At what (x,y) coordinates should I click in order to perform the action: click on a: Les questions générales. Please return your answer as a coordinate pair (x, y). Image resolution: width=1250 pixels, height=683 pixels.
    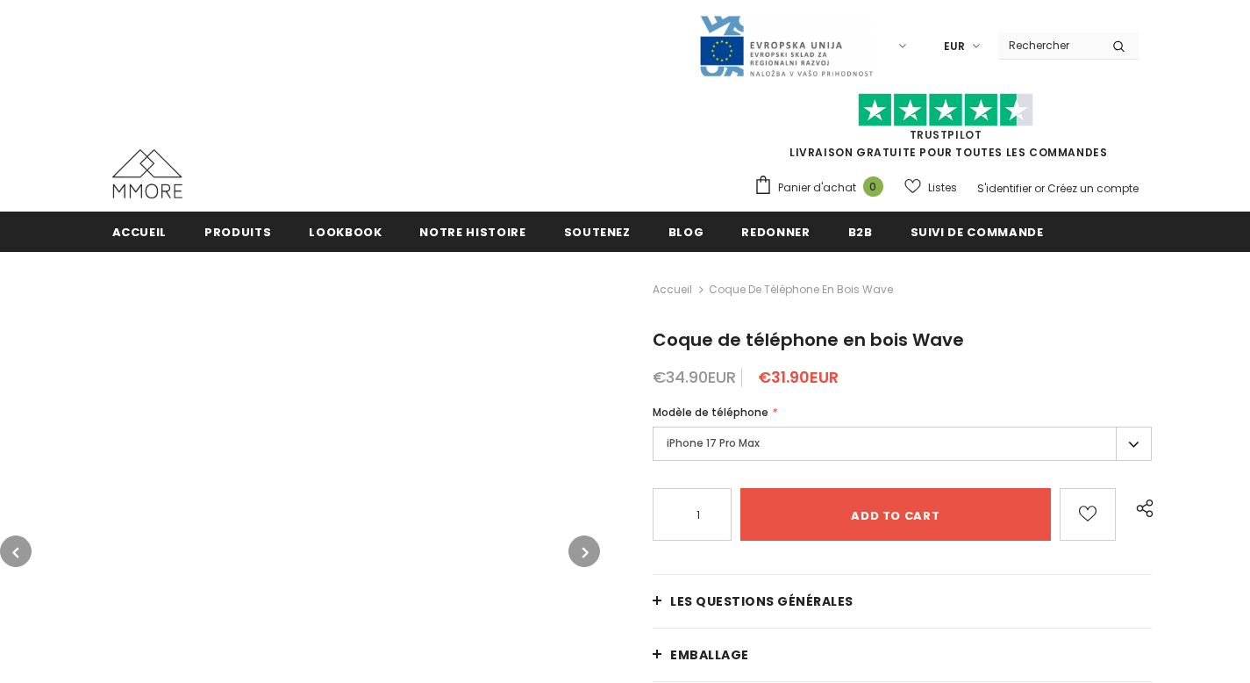
    Looking at the image, I should click on (902, 601).